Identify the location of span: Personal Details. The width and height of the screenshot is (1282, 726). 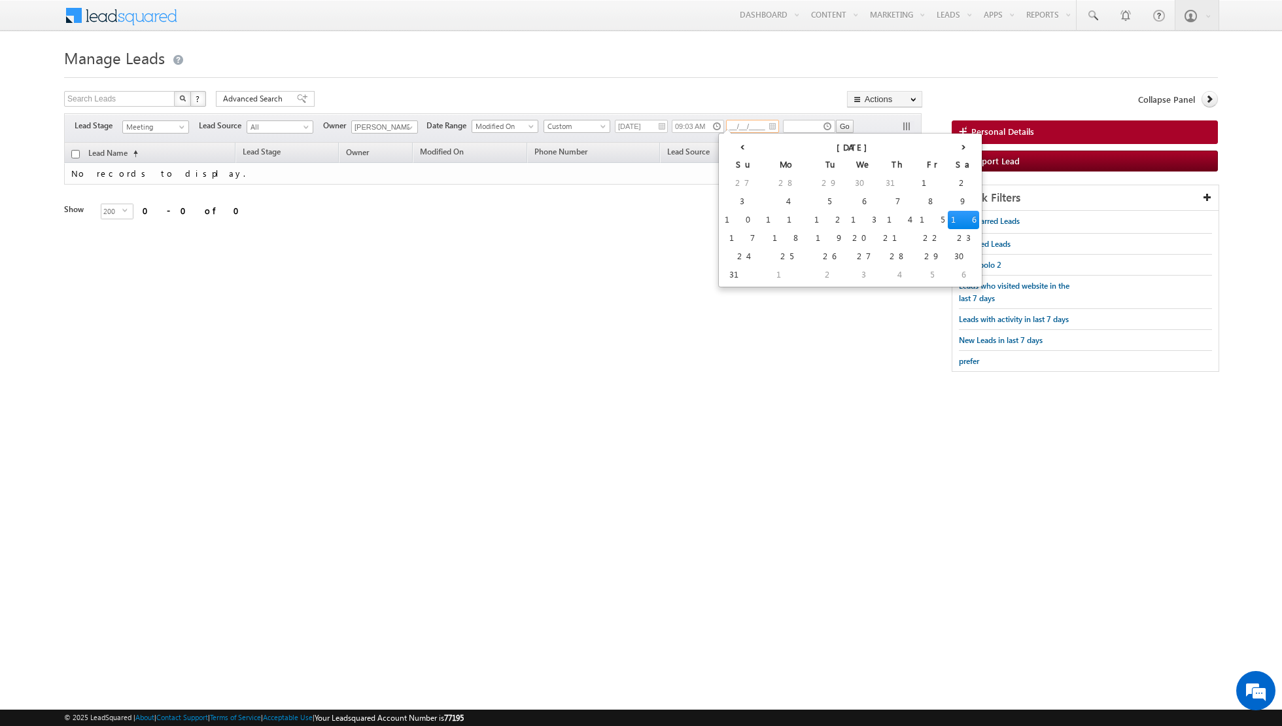
(1003, 132).